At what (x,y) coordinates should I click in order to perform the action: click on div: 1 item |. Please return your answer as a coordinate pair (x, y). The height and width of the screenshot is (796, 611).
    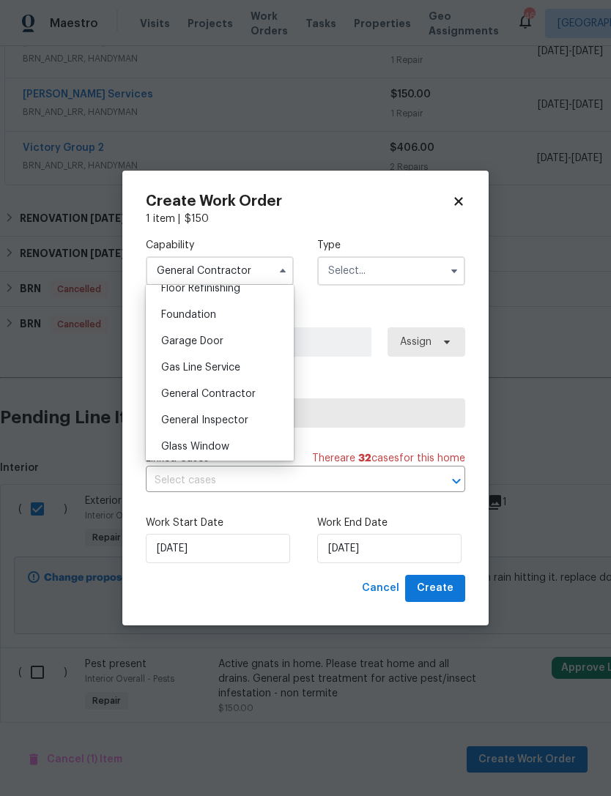
    Looking at the image, I should click on (305, 219).